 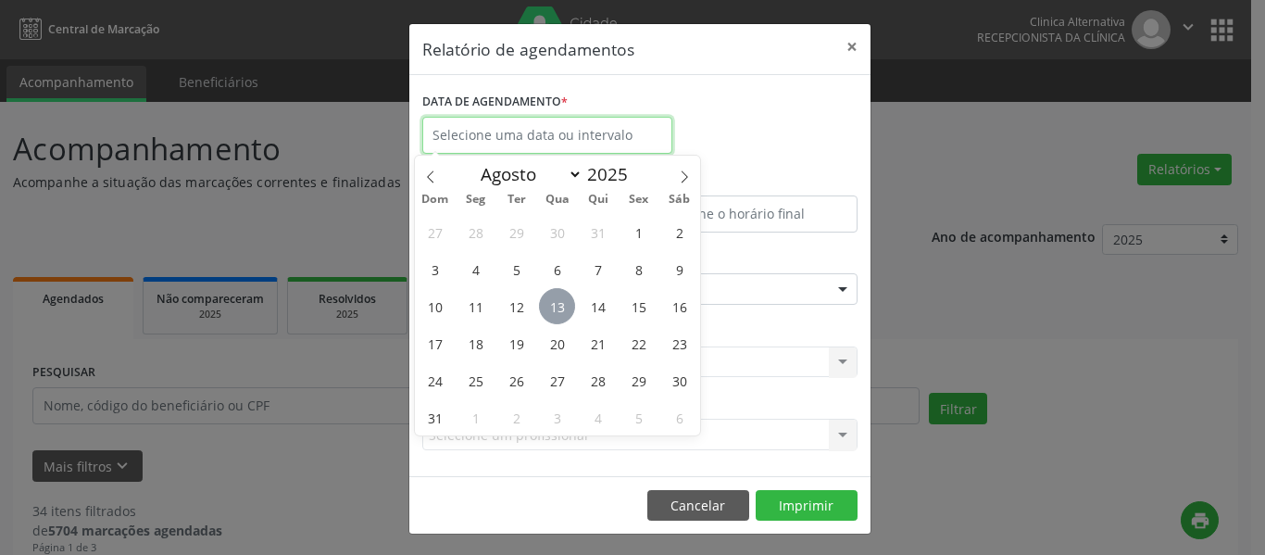 What do you see at coordinates (516, 343) in the screenshot?
I see `span: Agosto 19, 2025` at bounding box center [516, 343].